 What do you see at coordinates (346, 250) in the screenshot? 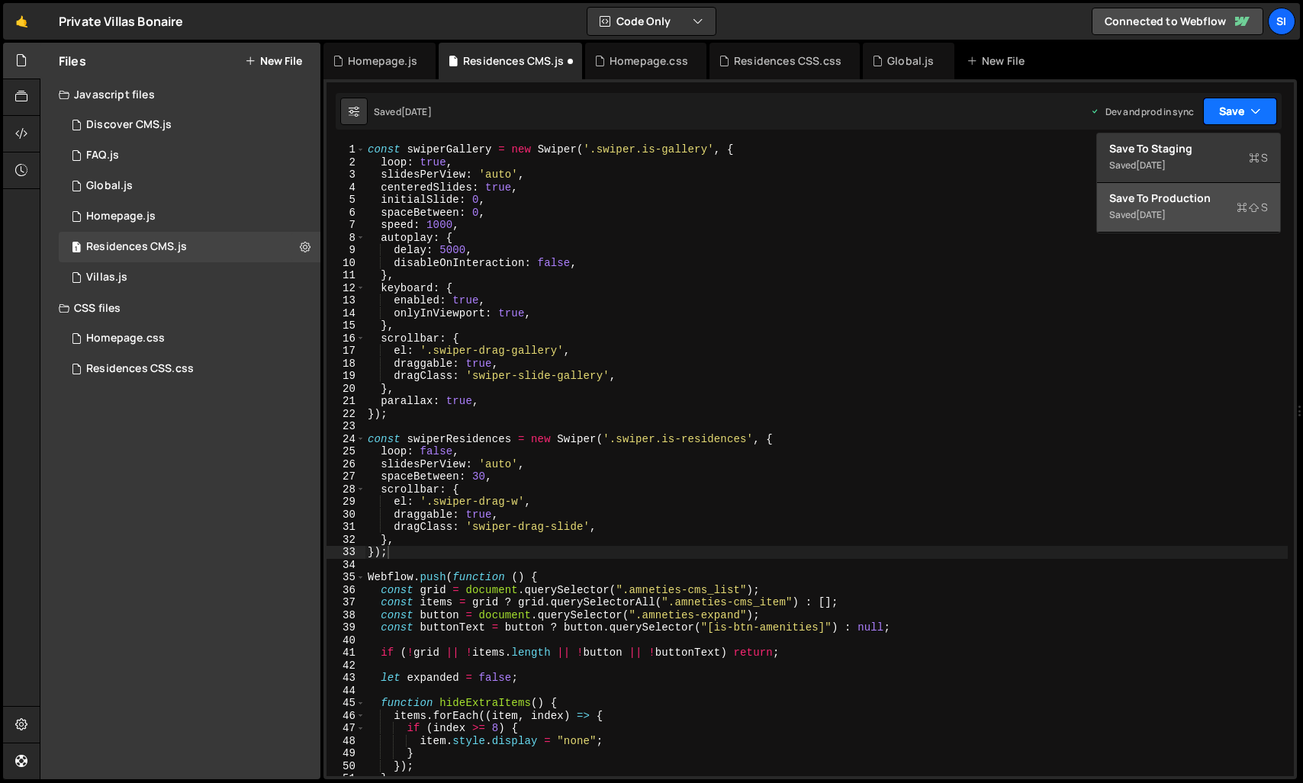
I see `div: 9` at bounding box center [346, 250].